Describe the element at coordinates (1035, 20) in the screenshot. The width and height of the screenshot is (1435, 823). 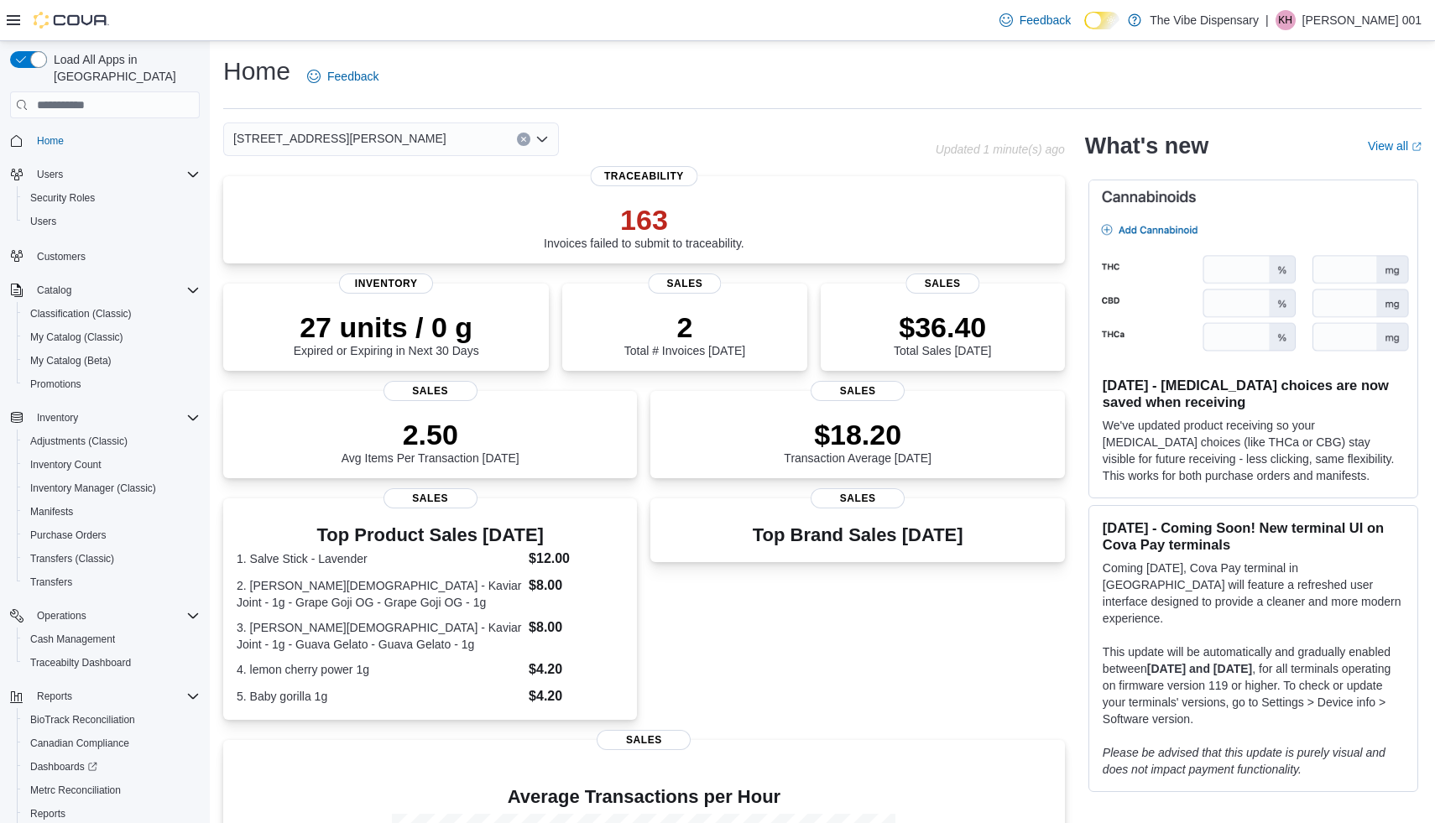
I see `a: Feedback` at that location.